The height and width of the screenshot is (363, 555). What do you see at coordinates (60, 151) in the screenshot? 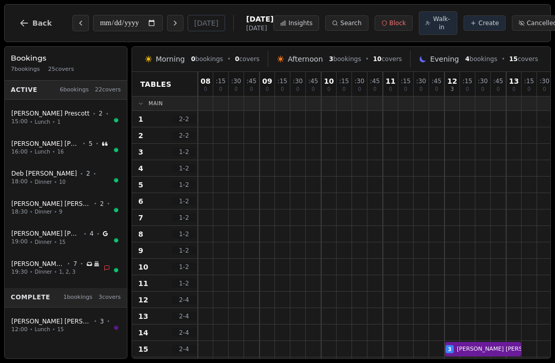
I see `span: 16` at bounding box center [60, 151].